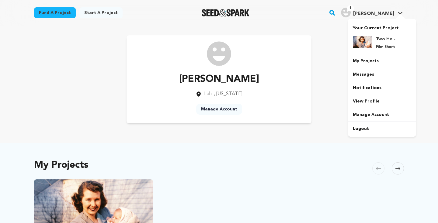 The width and height of the screenshot is (438, 223). What do you see at coordinates (209, 94) in the screenshot?
I see `span: Lehi` at bounding box center [209, 94].